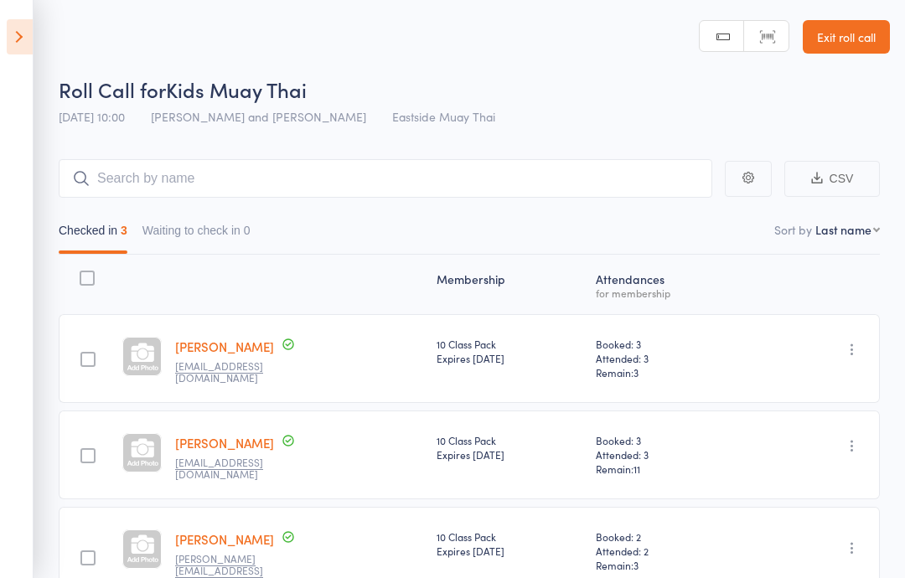 Image resolution: width=905 pixels, height=578 pixels. Describe the element at coordinates (674, 284) in the screenshot. I see `div: Atten­dances` at that location.